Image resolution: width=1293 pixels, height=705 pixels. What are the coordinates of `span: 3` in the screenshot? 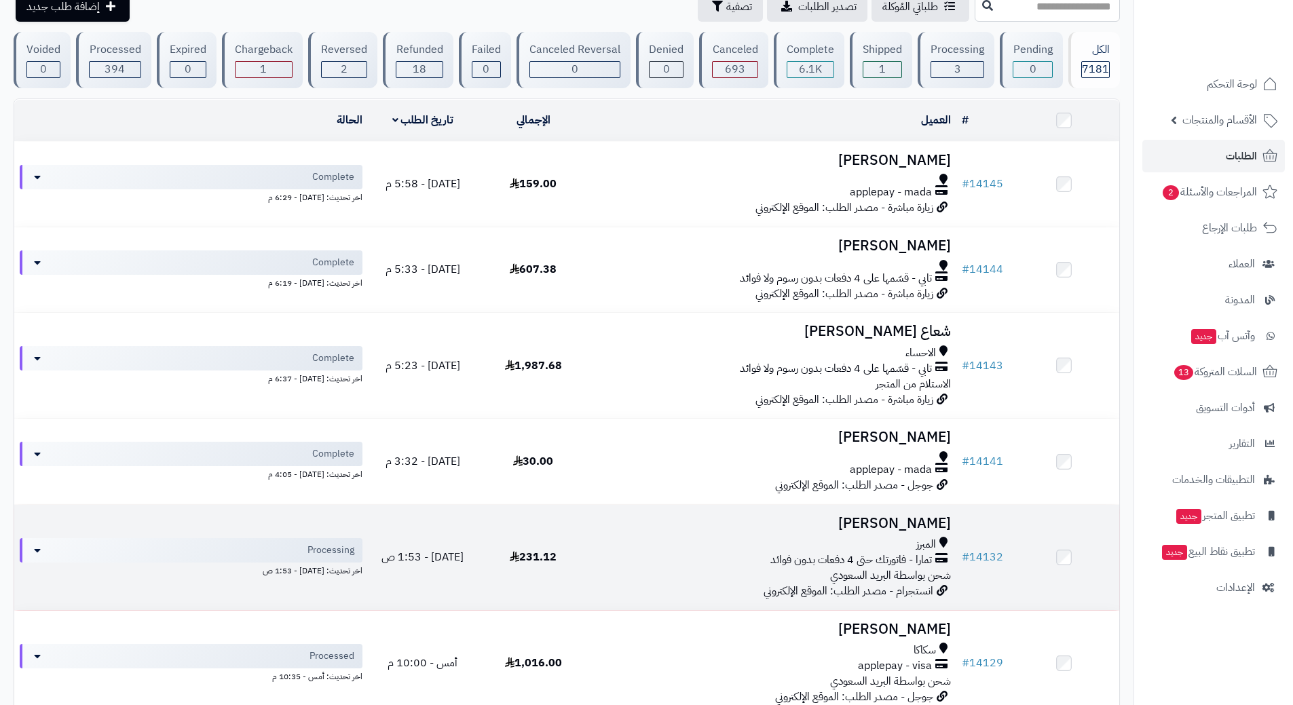 It's located at (958, 69).